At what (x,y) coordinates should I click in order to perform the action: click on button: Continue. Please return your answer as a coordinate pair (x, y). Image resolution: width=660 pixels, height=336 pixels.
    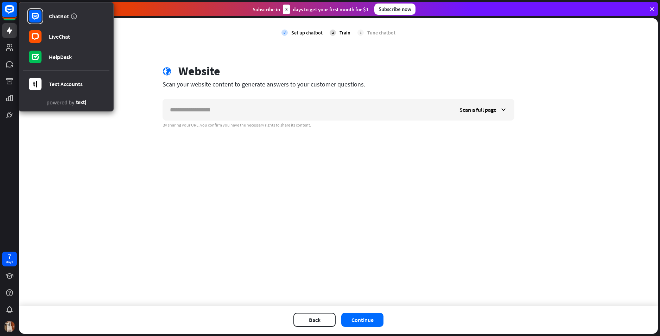
    Looking at the image, I should click on (362, 320).